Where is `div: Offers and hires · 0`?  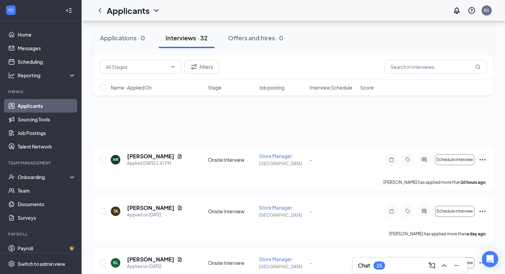 div: Offers and hires · 0 is located at coordinates (255, 38).